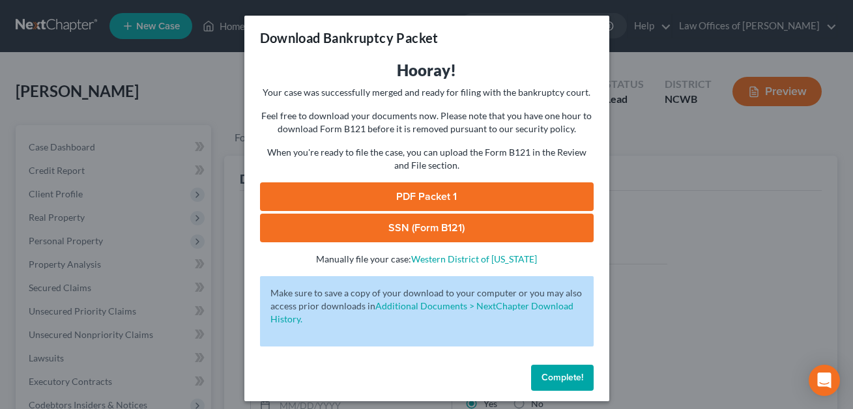  What do you see at coordinates (349, 38) in the screenshot?
I see `h3: Download Bankruptcy Packet` at bounding box center [349, 38].